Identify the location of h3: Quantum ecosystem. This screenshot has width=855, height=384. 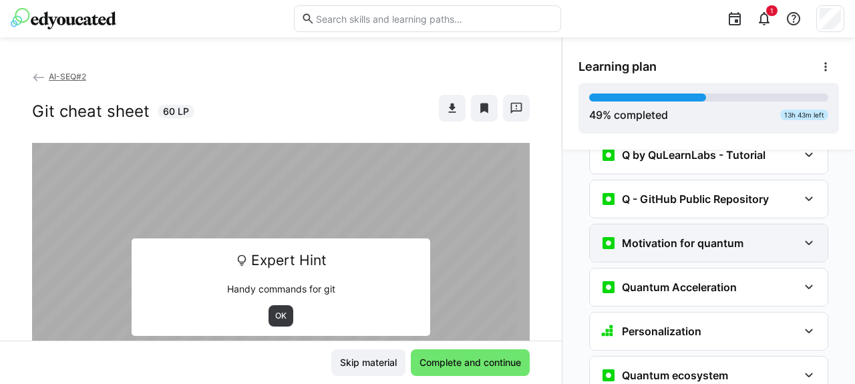
(675, 376).